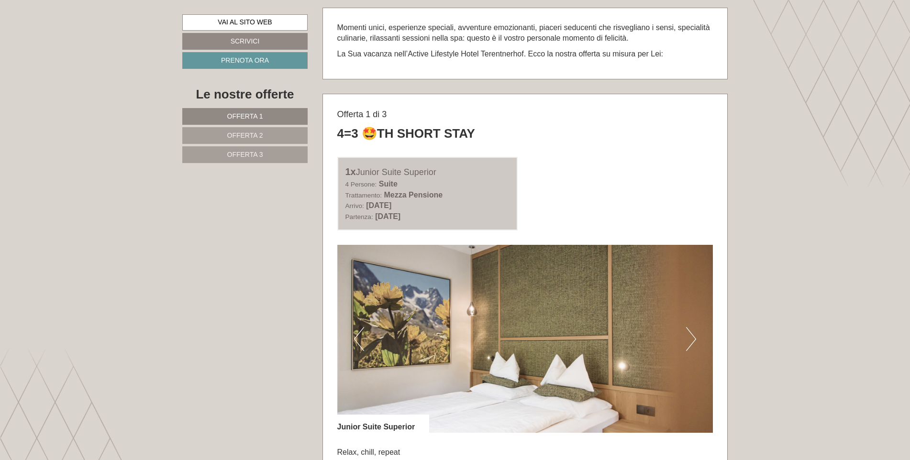  I want to click on p: La Sua vacanza nell’Active Lifestyle Hotel Terentnerhof. Ecco la nostra offerta su misura per Lei:, so click(525, 54).